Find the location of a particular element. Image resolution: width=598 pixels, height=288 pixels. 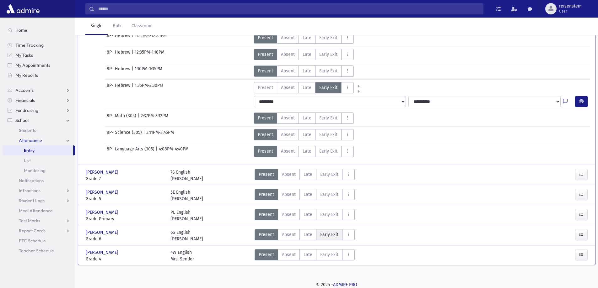

span: 2:37PM-3:12PM is located at coordinates (154, 118).